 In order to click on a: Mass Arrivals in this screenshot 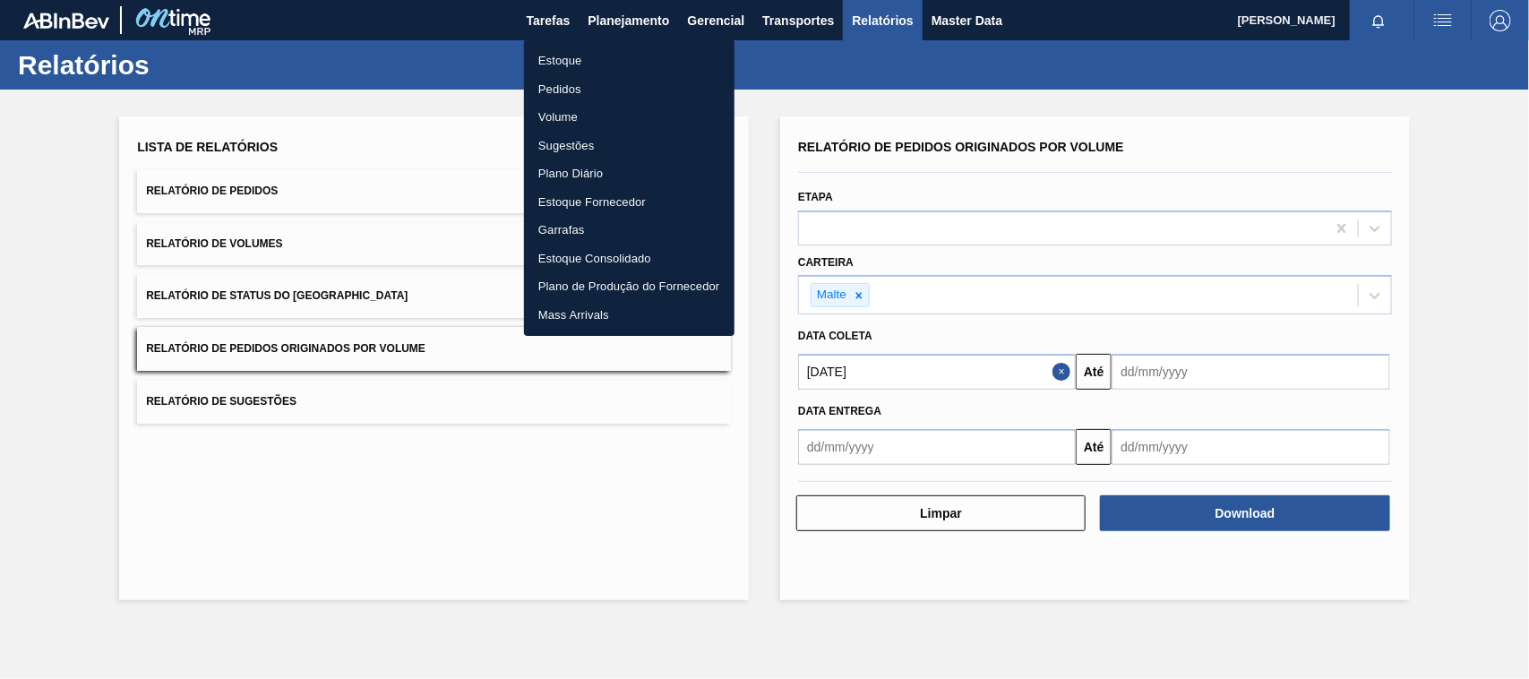, I will do `click(629, 315)`.